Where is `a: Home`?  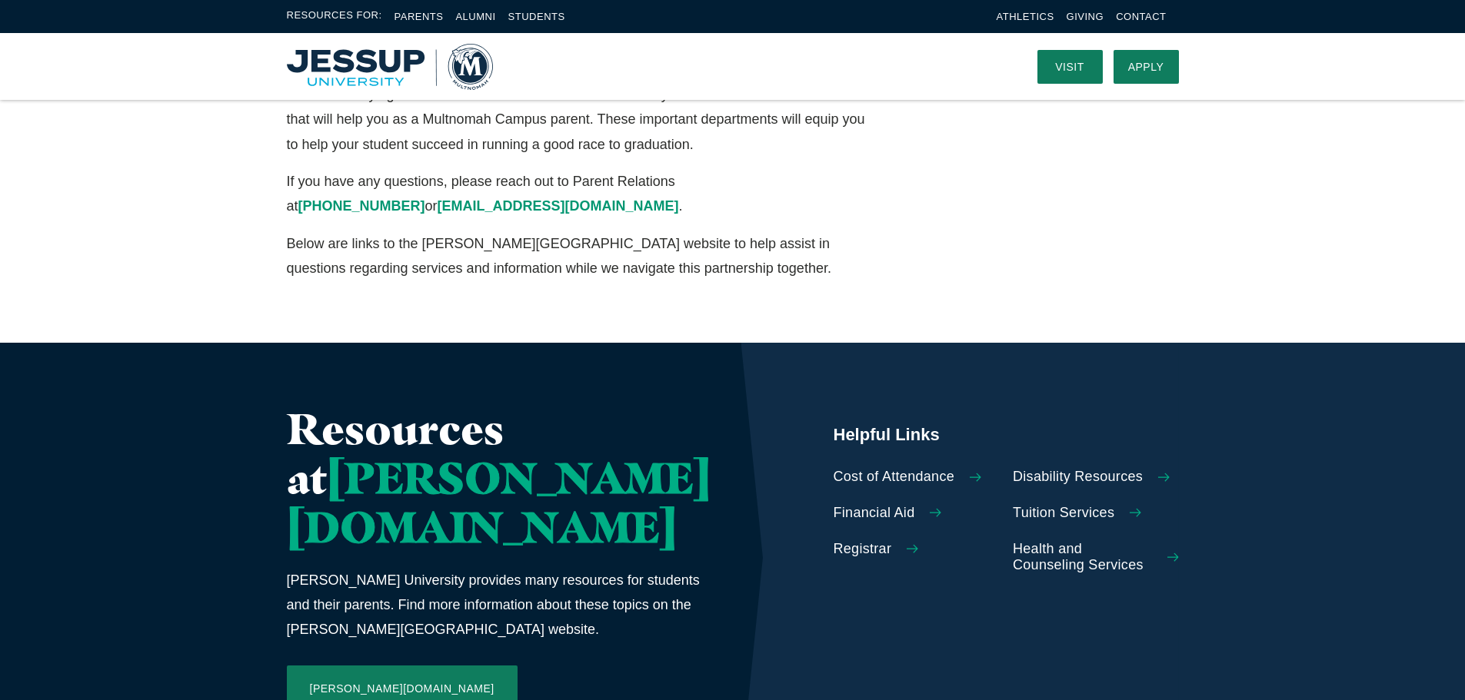
a: Home is located at coordinates (390, 67).